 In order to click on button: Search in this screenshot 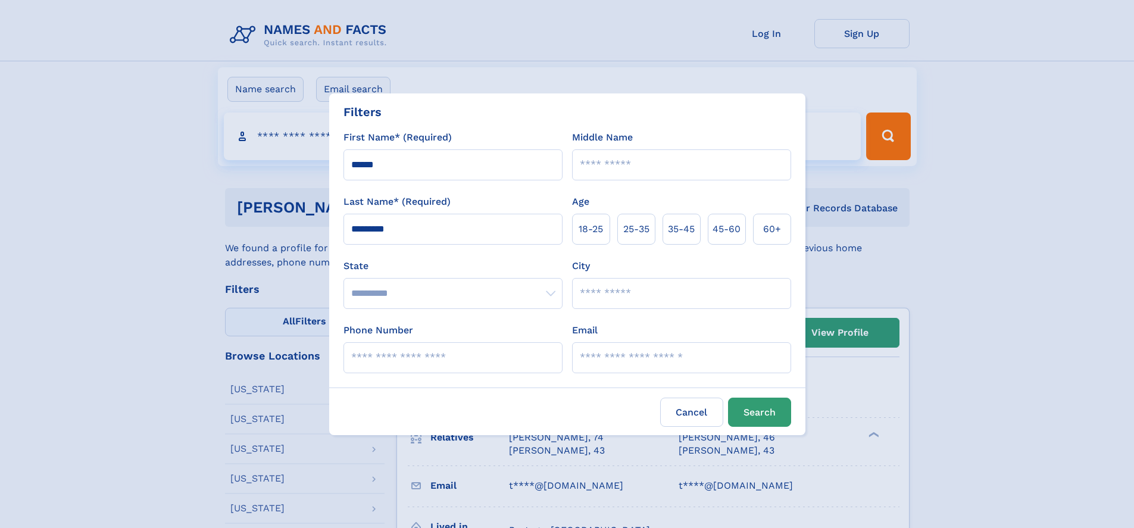, I will do `click(760, 412)`.